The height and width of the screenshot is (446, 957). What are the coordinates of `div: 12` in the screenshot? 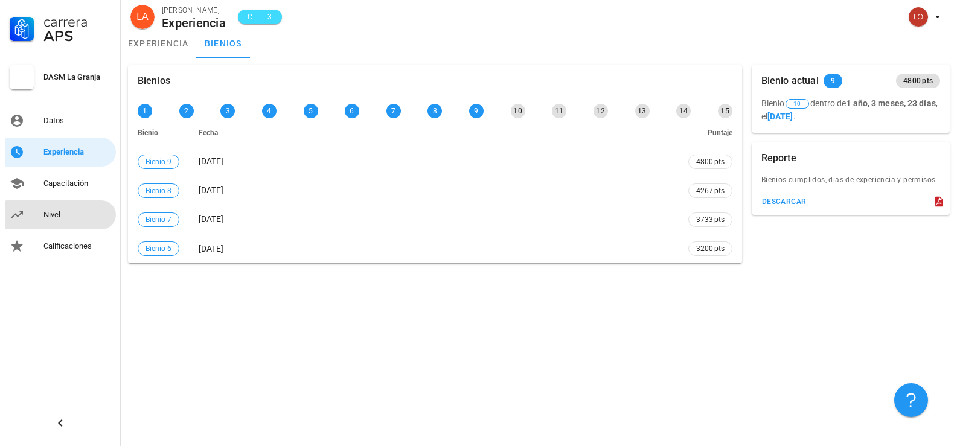 It's located at (601, 111).